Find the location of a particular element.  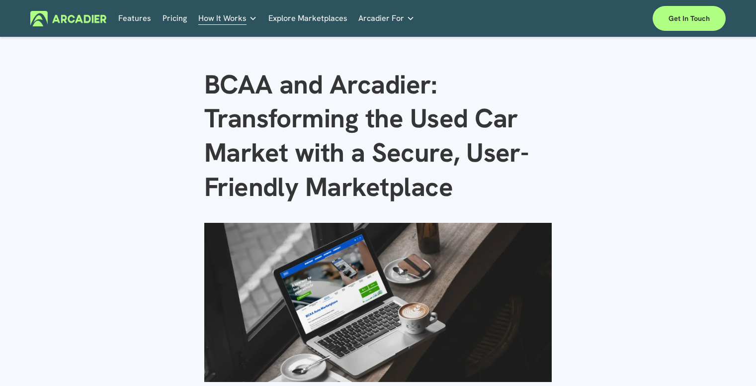

h1: BCAA and Arcadier: Transforming the Used Car Market with a Secure, User-Friendly Marketplace is located at coordinates (378, 136).